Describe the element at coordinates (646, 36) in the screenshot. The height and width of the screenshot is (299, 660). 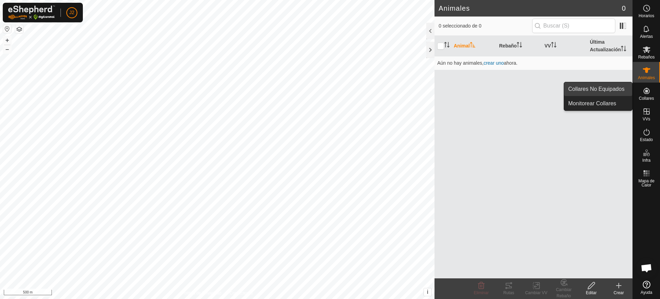
I see `span: Alertas` at that location.